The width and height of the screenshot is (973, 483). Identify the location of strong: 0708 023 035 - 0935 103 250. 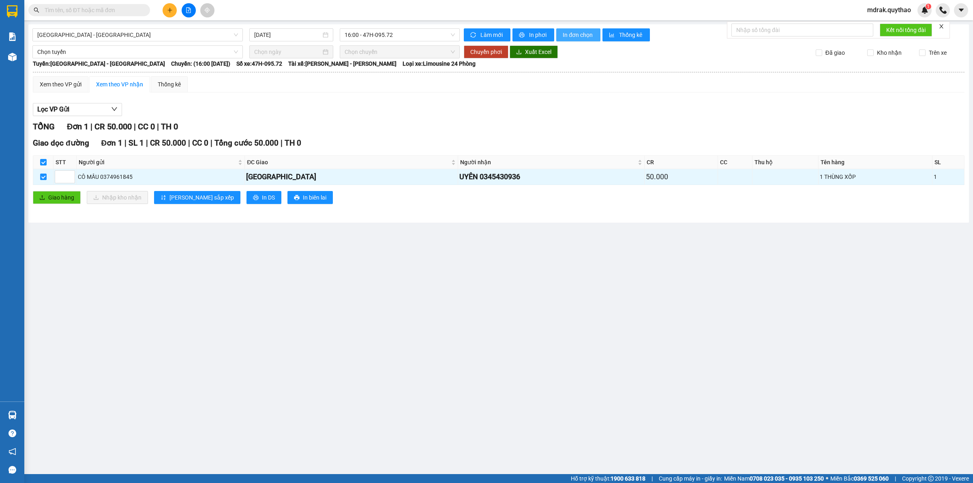
(787, 478).